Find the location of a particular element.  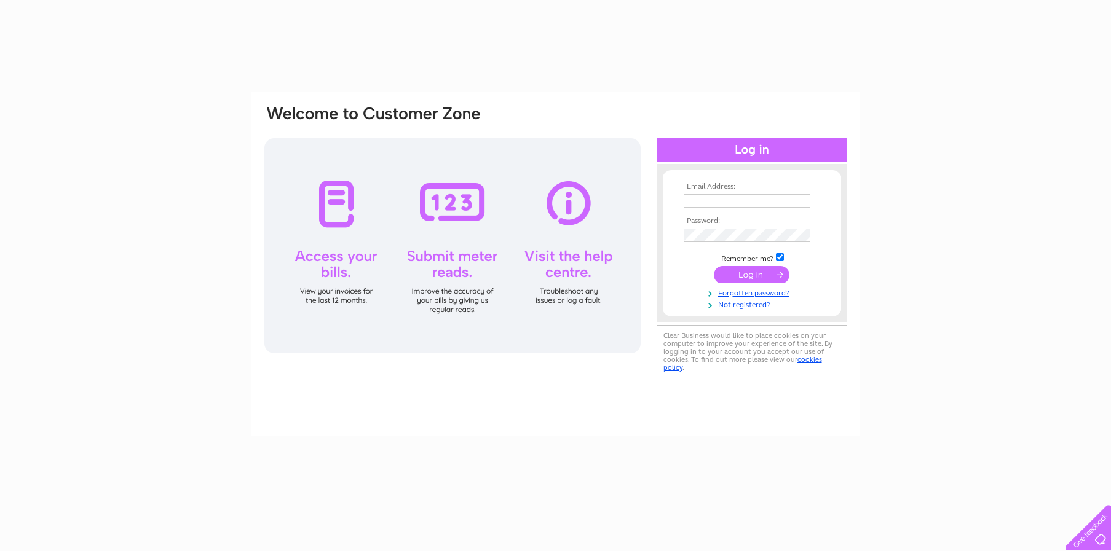

a: cookies policy is located at coordinates (743, 363).